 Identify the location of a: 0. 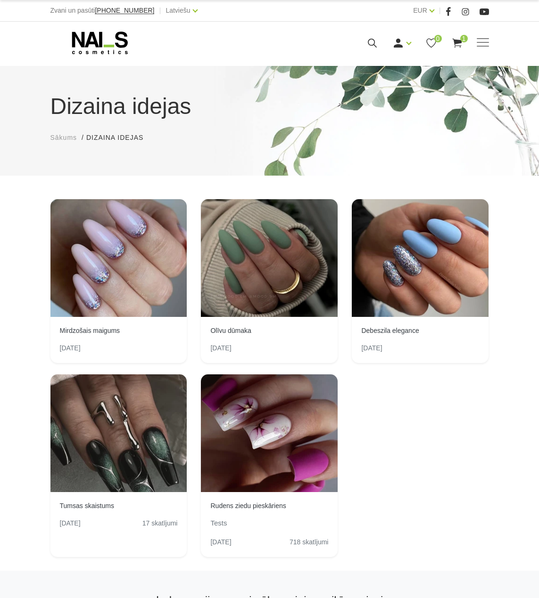
(431, 43).